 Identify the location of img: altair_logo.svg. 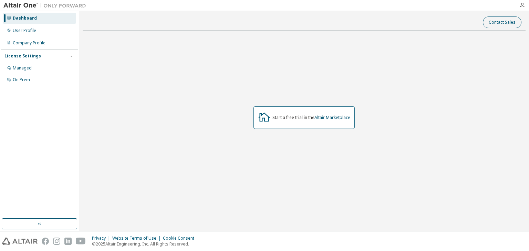
(20, 242).